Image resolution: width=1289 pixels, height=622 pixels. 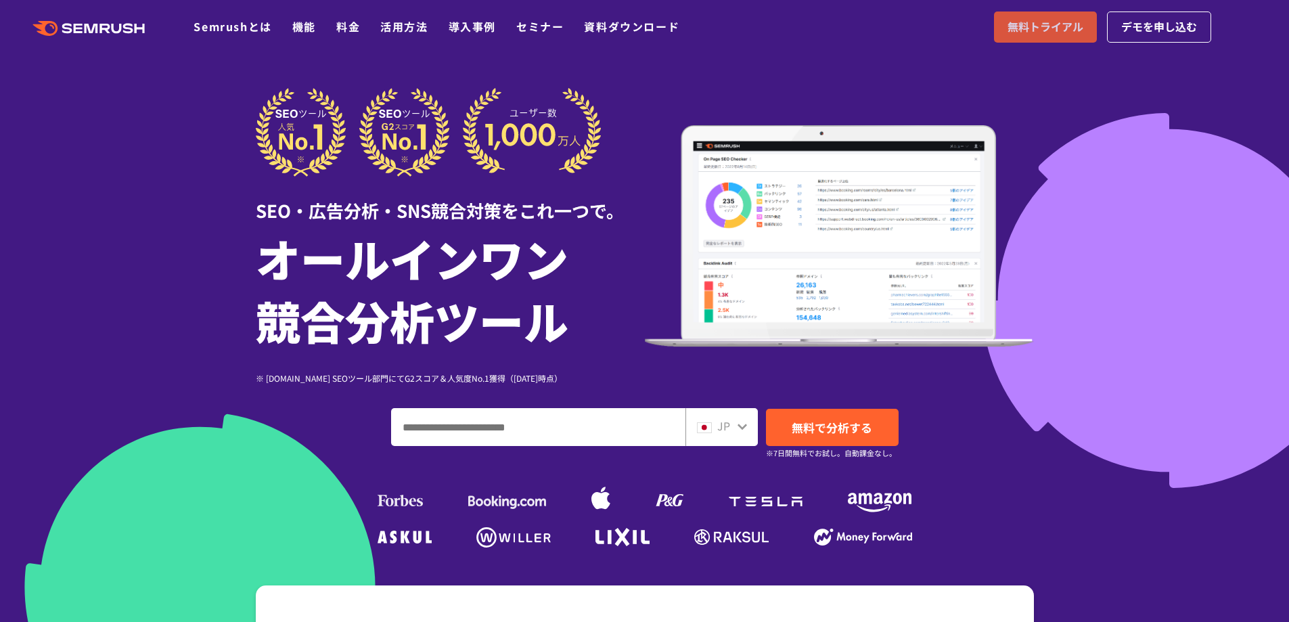 I want to click on a: 導入事例, so click(x=472, y=26).